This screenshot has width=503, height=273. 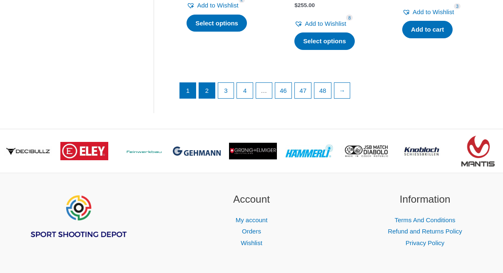 What do you see at coordinates (188, 91) in the screenshot?
I see `span: Page 1` at bounding box center [188, 91].